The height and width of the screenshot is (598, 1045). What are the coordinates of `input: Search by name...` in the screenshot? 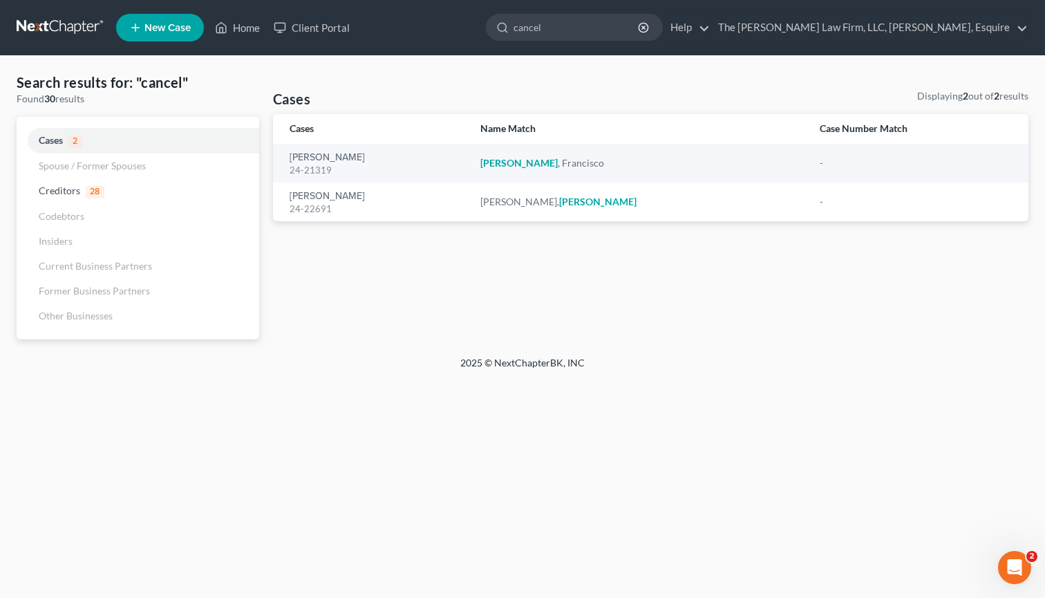 It's located at (577, 27).